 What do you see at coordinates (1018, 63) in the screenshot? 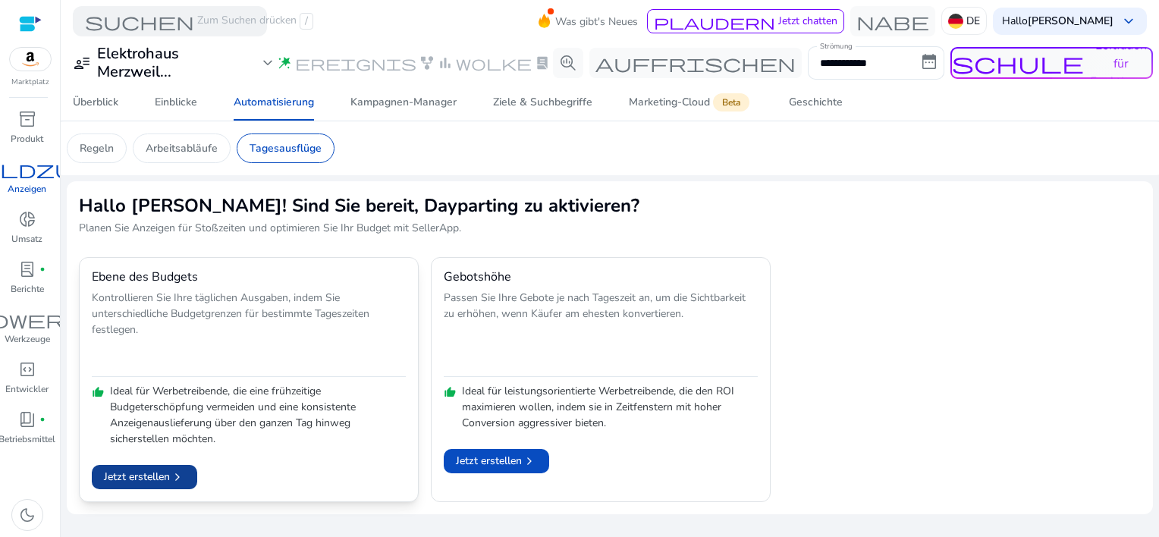
I see `span: Schule` at bounding box center [1018, 63].